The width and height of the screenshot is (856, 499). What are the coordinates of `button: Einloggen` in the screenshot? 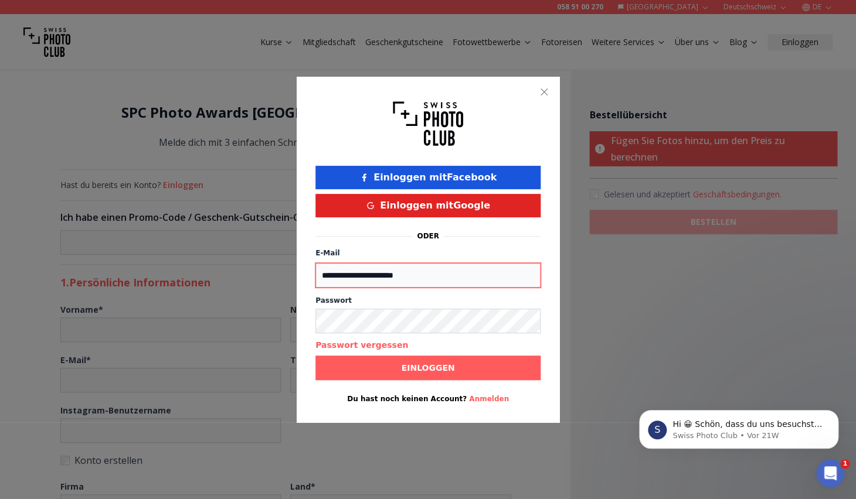 It's located at (428, 368).